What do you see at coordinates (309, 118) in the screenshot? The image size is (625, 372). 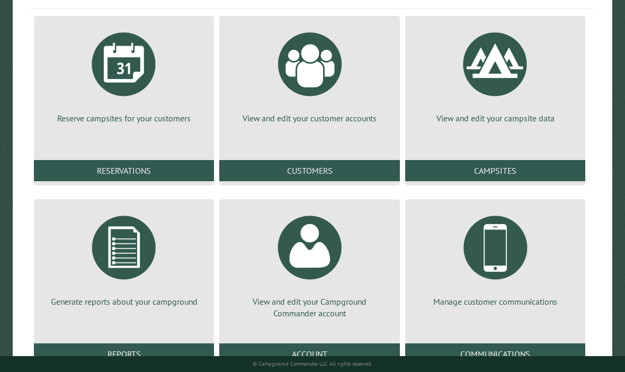 I see `p: View and edit your customer accounts` at bounding box center [309, 118].